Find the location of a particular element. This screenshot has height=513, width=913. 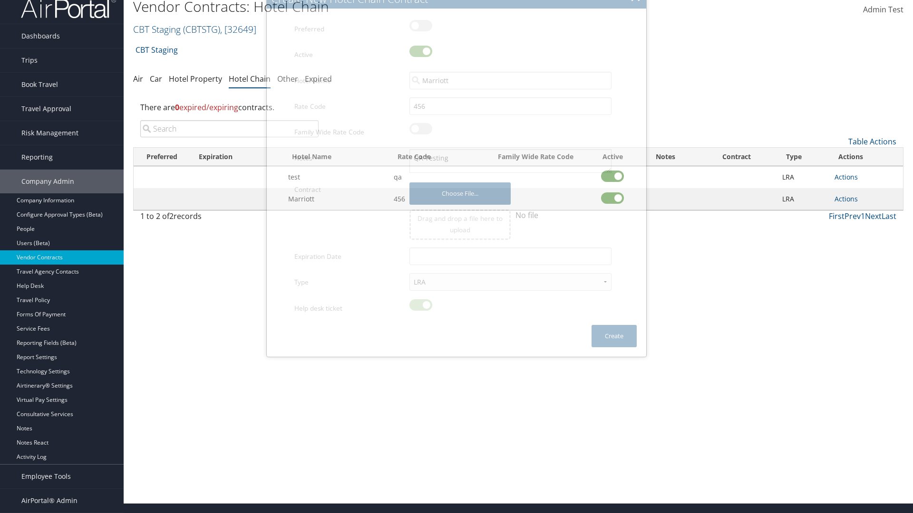

th: Type: activate to sort column ascending is located at coordinates (803, 157).